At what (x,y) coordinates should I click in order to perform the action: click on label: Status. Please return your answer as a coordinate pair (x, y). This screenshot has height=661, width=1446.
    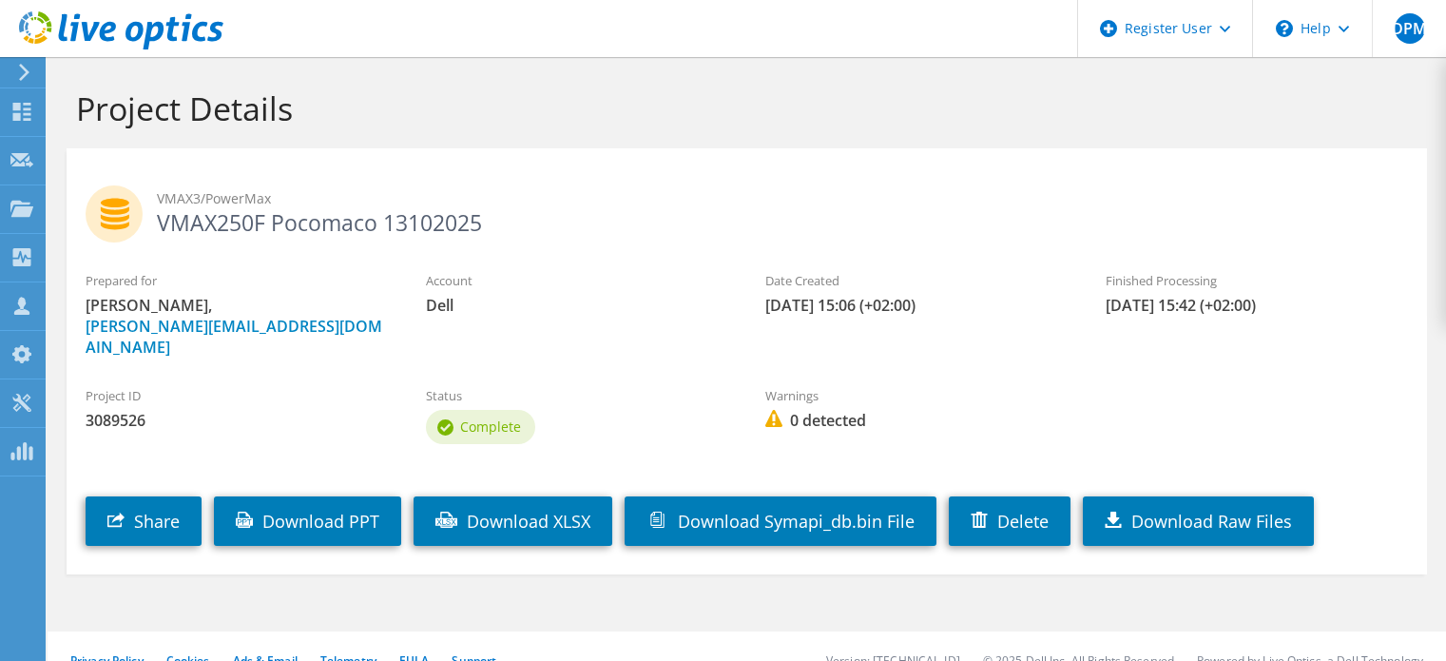
    Looking at the image, I should click on (577, 395).